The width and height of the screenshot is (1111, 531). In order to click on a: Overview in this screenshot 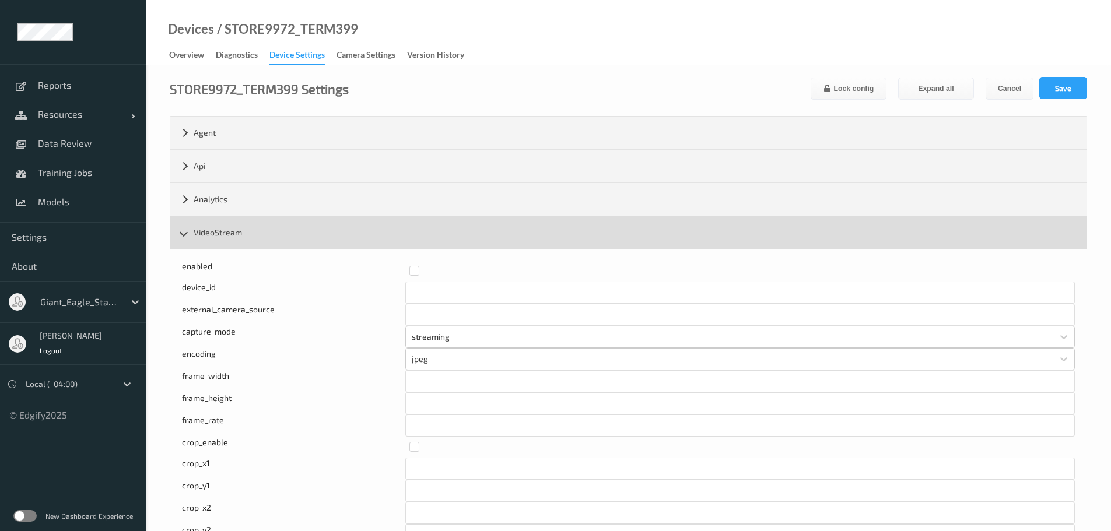, I will do `click(192, 55)`.